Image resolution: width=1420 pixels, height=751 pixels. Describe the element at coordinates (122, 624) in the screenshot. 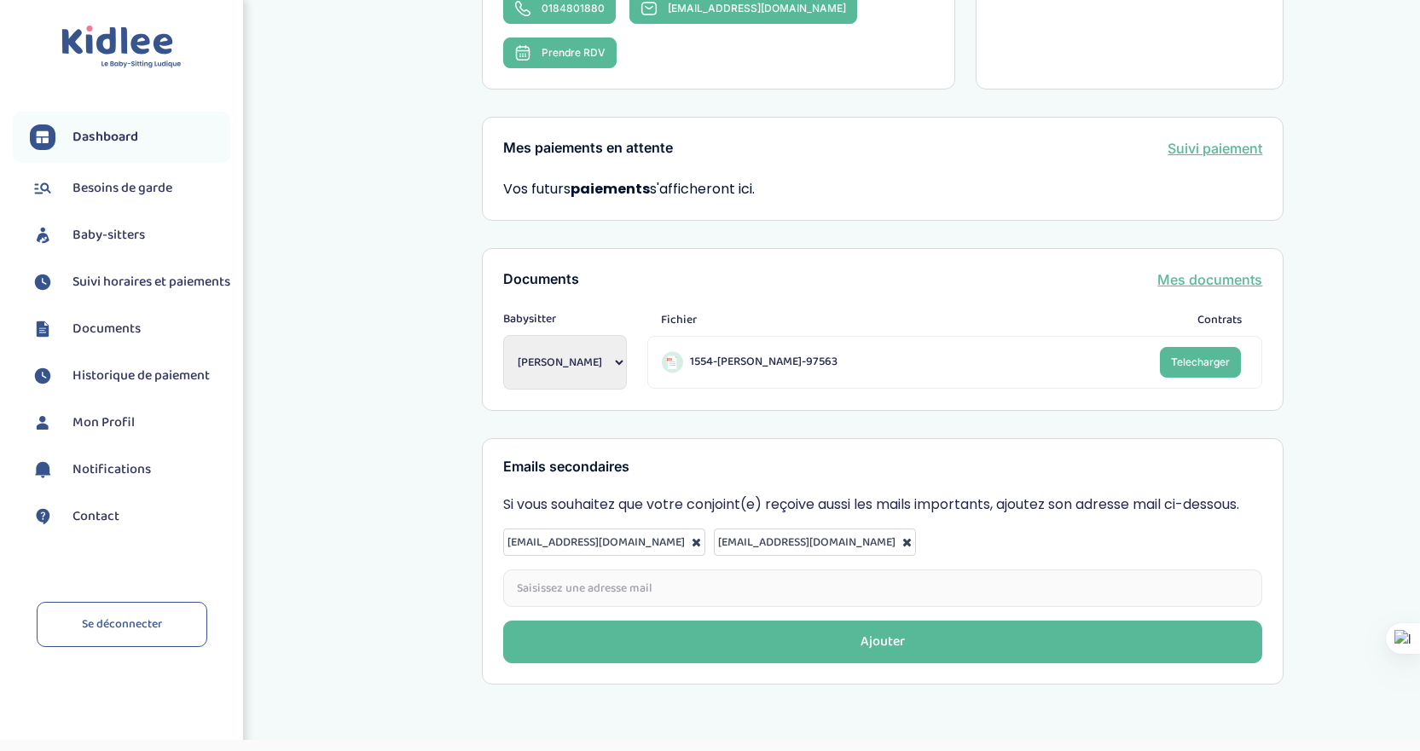

I see `a: Se déconnecter` at that location.